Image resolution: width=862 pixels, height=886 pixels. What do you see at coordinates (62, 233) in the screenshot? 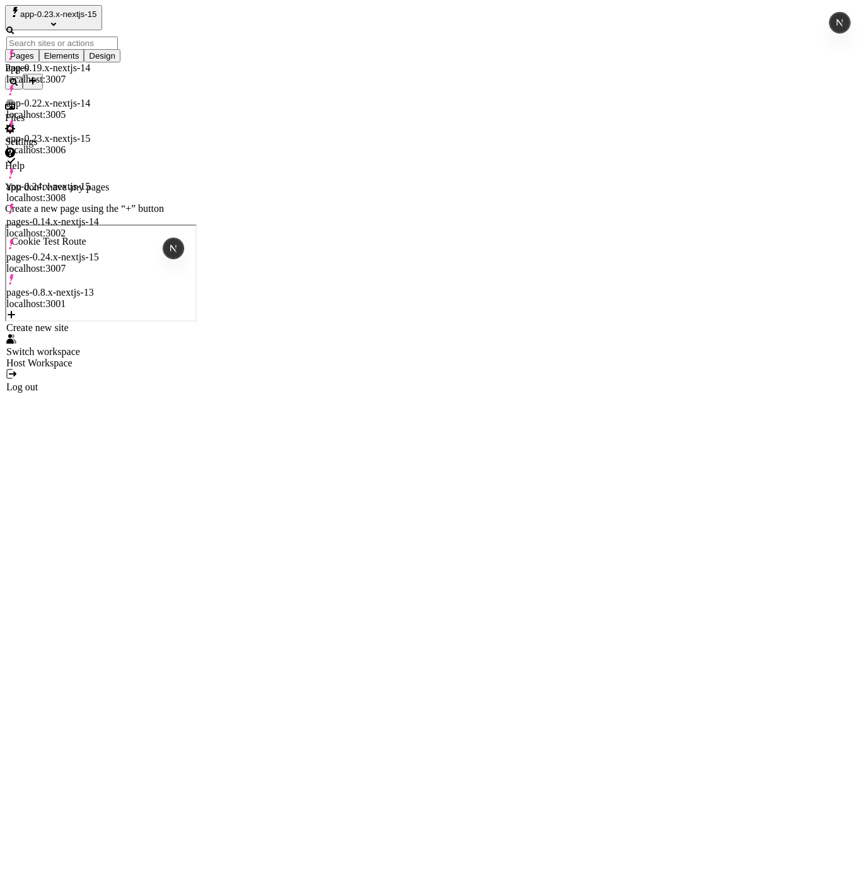
I see `div: localhost:3002` at bounding box center [62, 233].